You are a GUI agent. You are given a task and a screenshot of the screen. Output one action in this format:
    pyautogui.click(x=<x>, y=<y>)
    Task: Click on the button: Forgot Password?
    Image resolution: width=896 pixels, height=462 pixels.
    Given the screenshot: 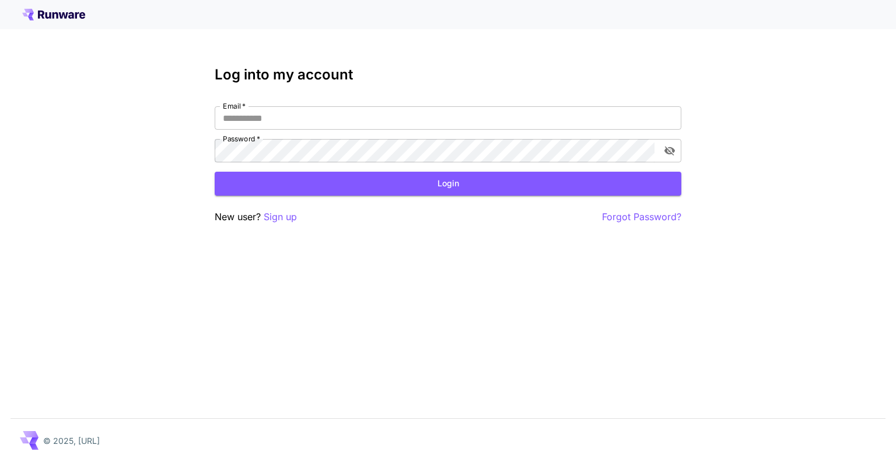 What is the action you would take?
    pyautogui.click(x=642, y=216)
    